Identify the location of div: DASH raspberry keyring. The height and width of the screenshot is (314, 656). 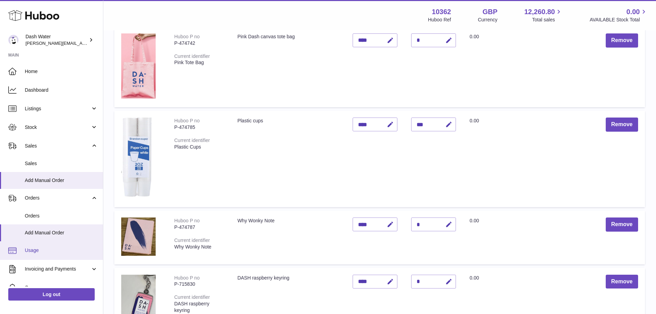
(199, 307).